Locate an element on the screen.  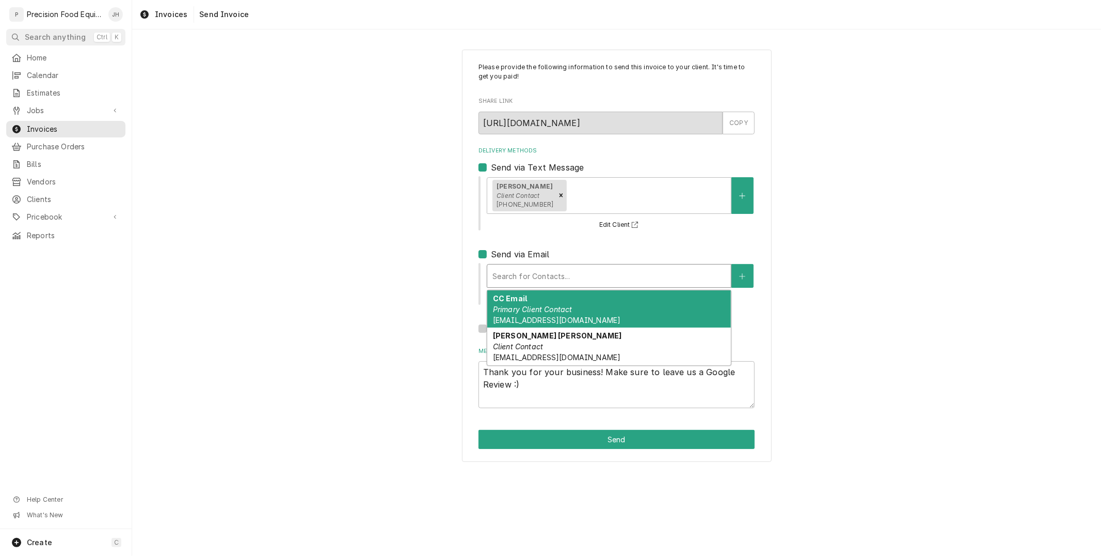
div: COPY is located at coordinates (739, 123).